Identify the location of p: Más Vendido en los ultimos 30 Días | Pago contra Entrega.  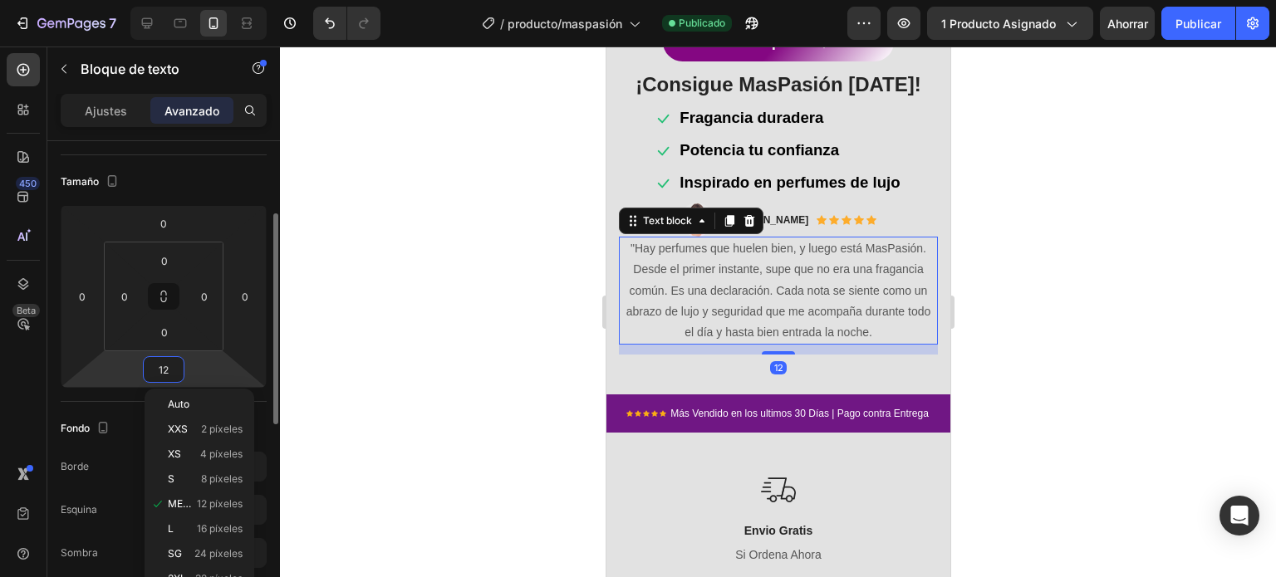
(193, 367).